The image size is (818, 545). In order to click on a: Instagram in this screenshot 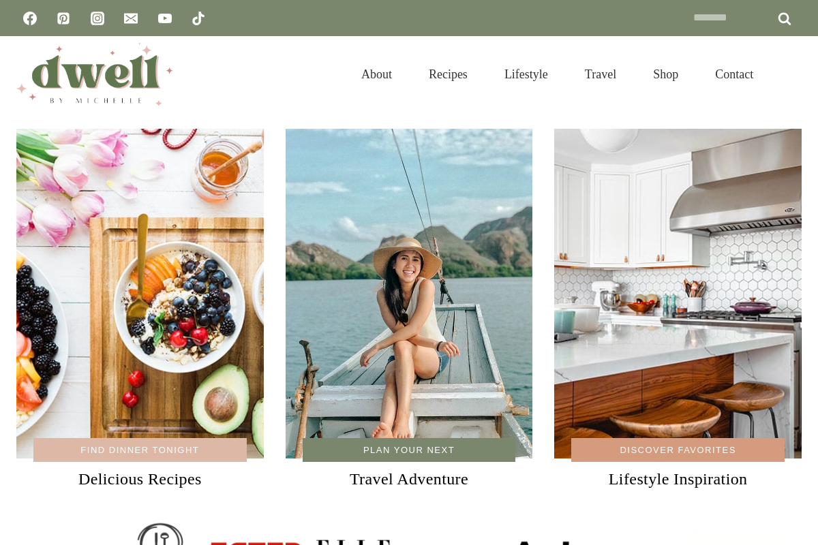, I will do `click(97, 18)`.